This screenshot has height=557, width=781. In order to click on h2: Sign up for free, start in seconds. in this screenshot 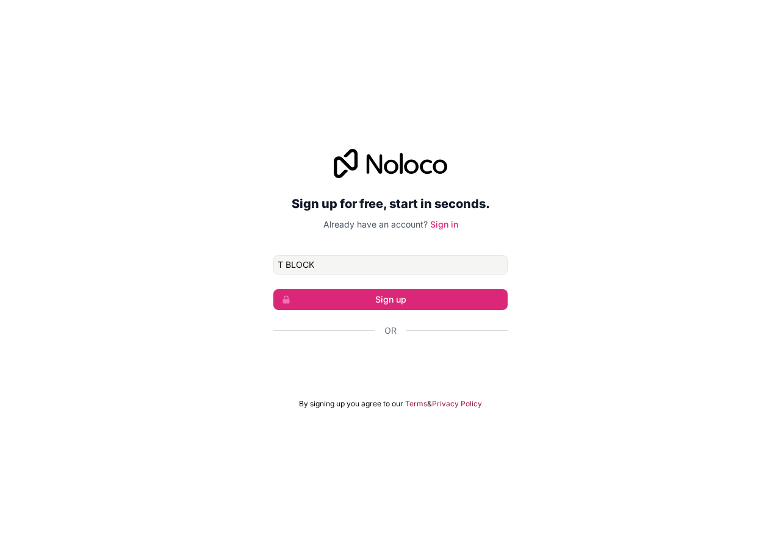, I will do `click(391, 204)`.